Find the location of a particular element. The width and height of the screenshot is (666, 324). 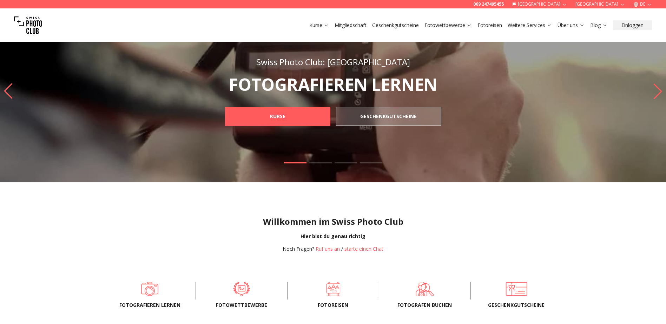

span: FOTOGRAFEN BUCHEN is located at coordinates (425, 305).